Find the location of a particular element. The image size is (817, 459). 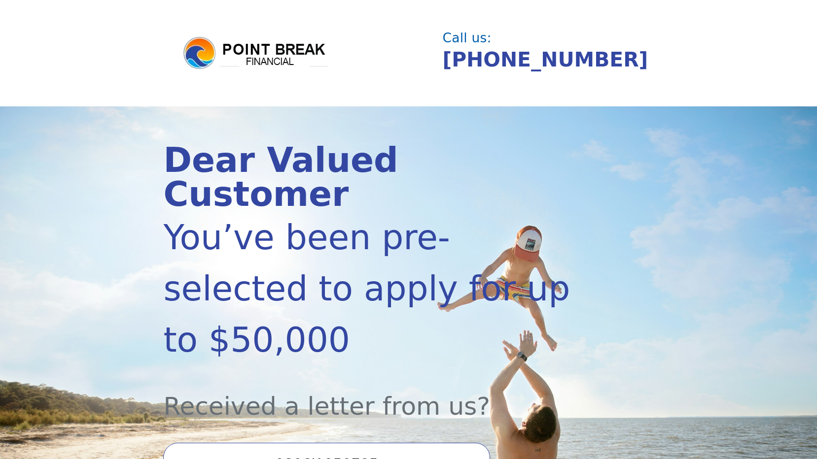

div: You’ve been pre-selected to apply for up to $50,000 is located at coordinates (371, 289).